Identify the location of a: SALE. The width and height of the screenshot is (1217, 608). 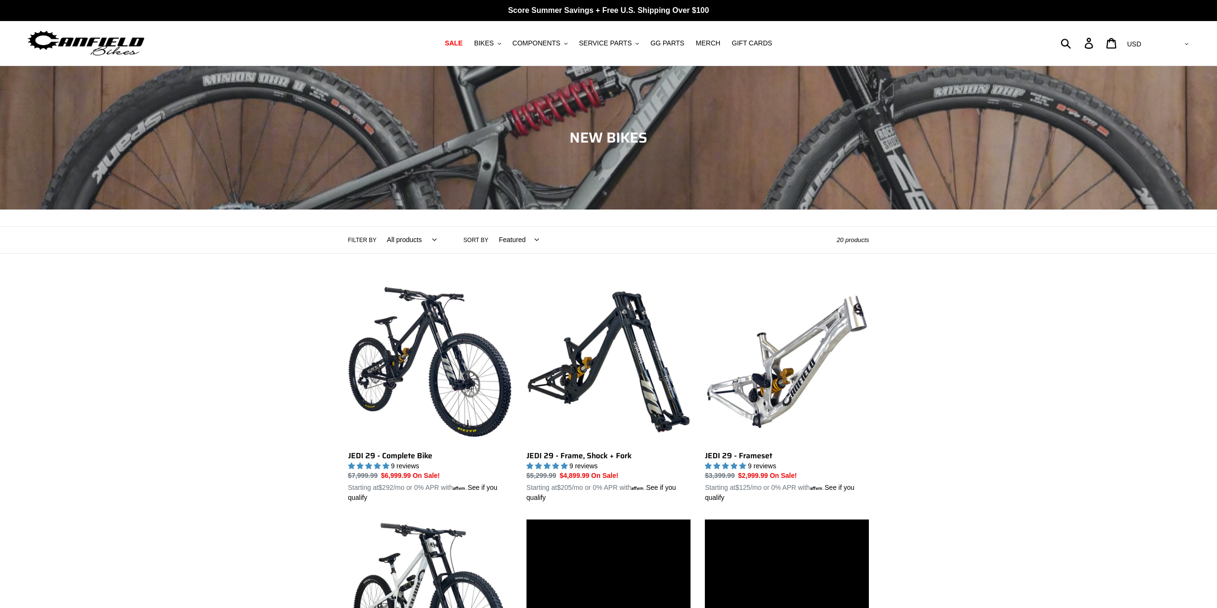
(453, 43).